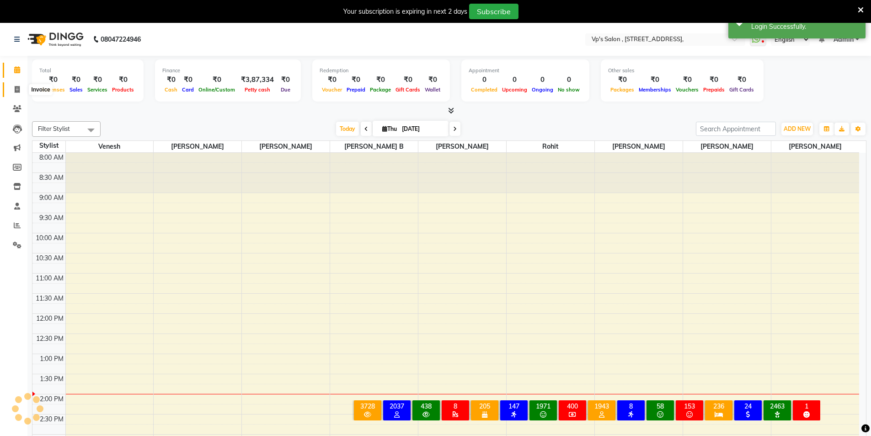  I want to click on div: 12:00 PM, so click(50, 318).